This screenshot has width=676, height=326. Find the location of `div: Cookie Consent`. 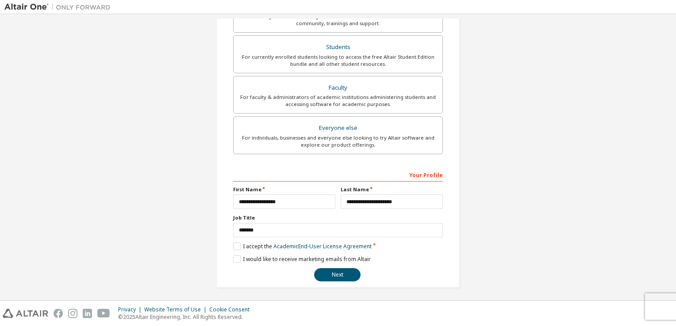

div: Cookie Consent is located at coordinates (232, 310).